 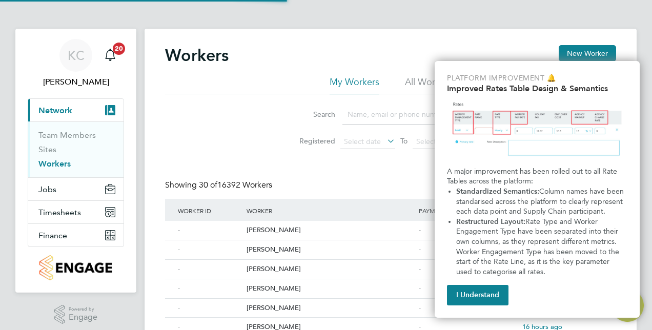 I want to click on p: Platform Improvement 🔔, so click(x=538, y=78).